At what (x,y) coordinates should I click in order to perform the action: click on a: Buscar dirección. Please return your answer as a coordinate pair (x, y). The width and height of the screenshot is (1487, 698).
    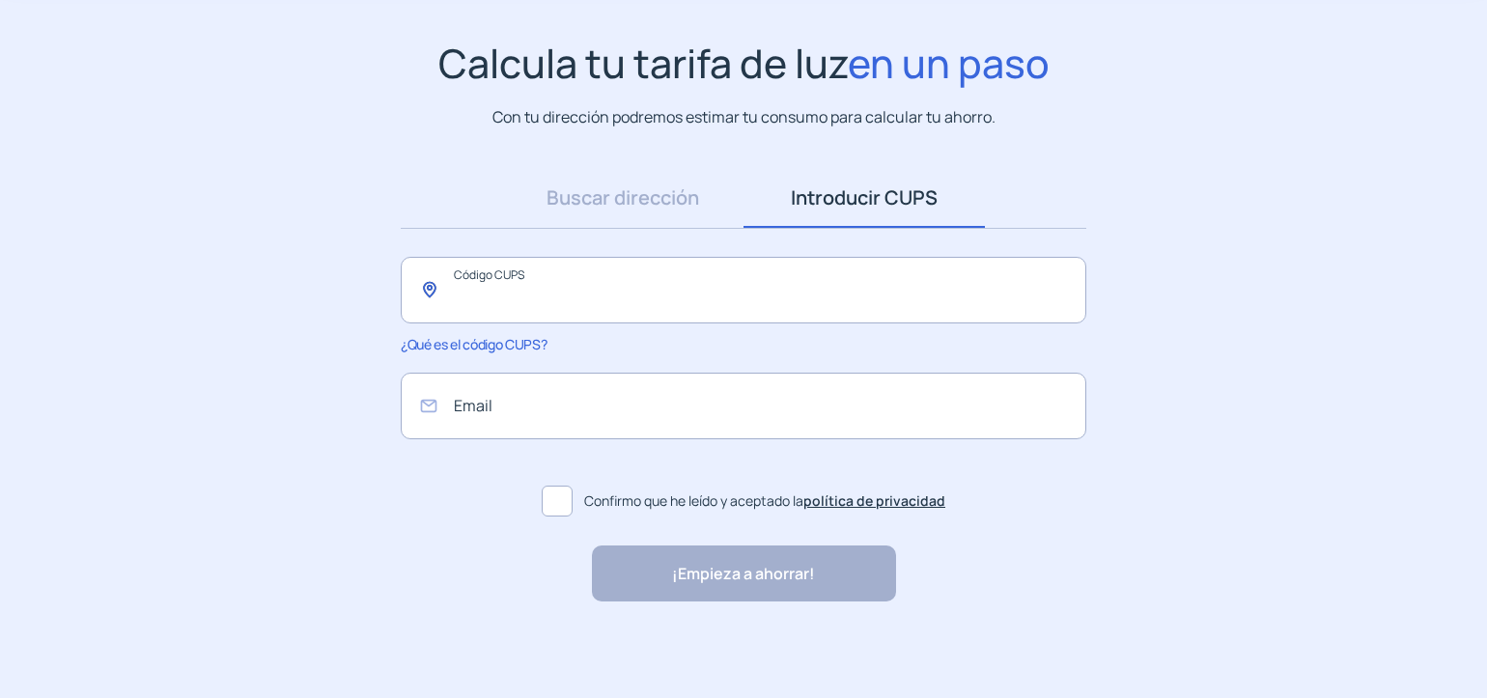
    Looking at the image, I should click on (623, 198).